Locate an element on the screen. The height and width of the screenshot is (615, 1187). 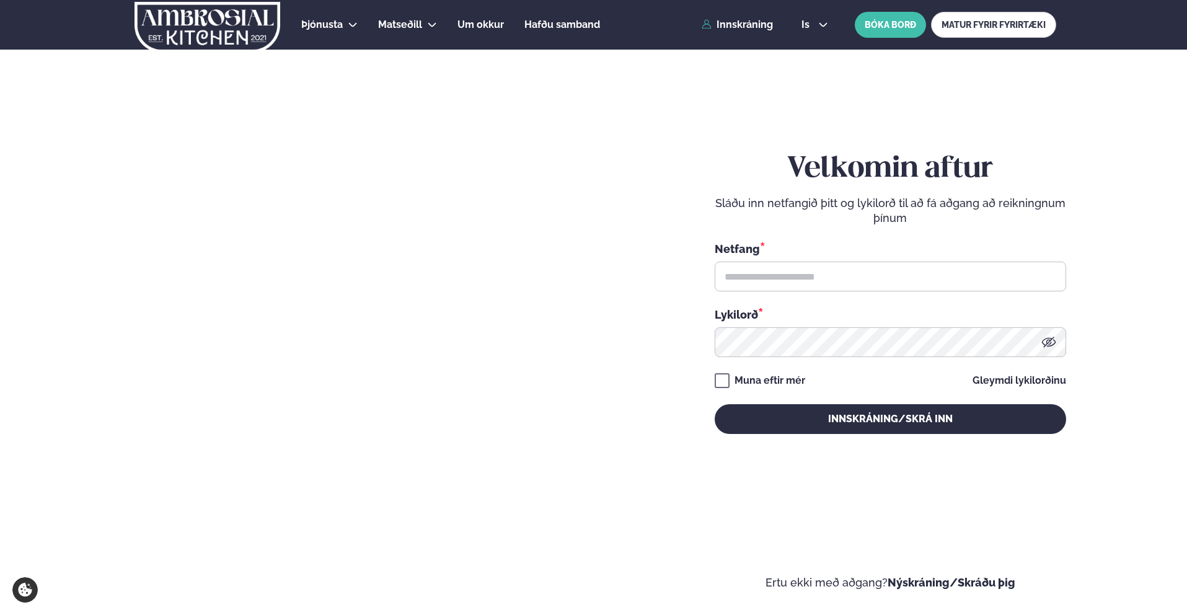
button: is is located at coordinates (814, 25).